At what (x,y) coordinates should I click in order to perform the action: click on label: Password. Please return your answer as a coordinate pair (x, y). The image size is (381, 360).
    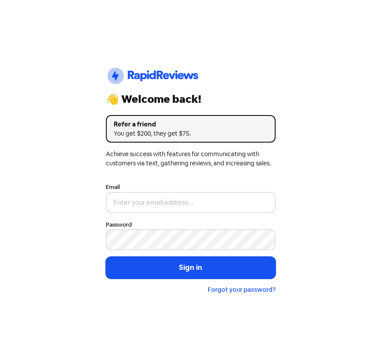
    Looking at the image, I should click on (119, 225).